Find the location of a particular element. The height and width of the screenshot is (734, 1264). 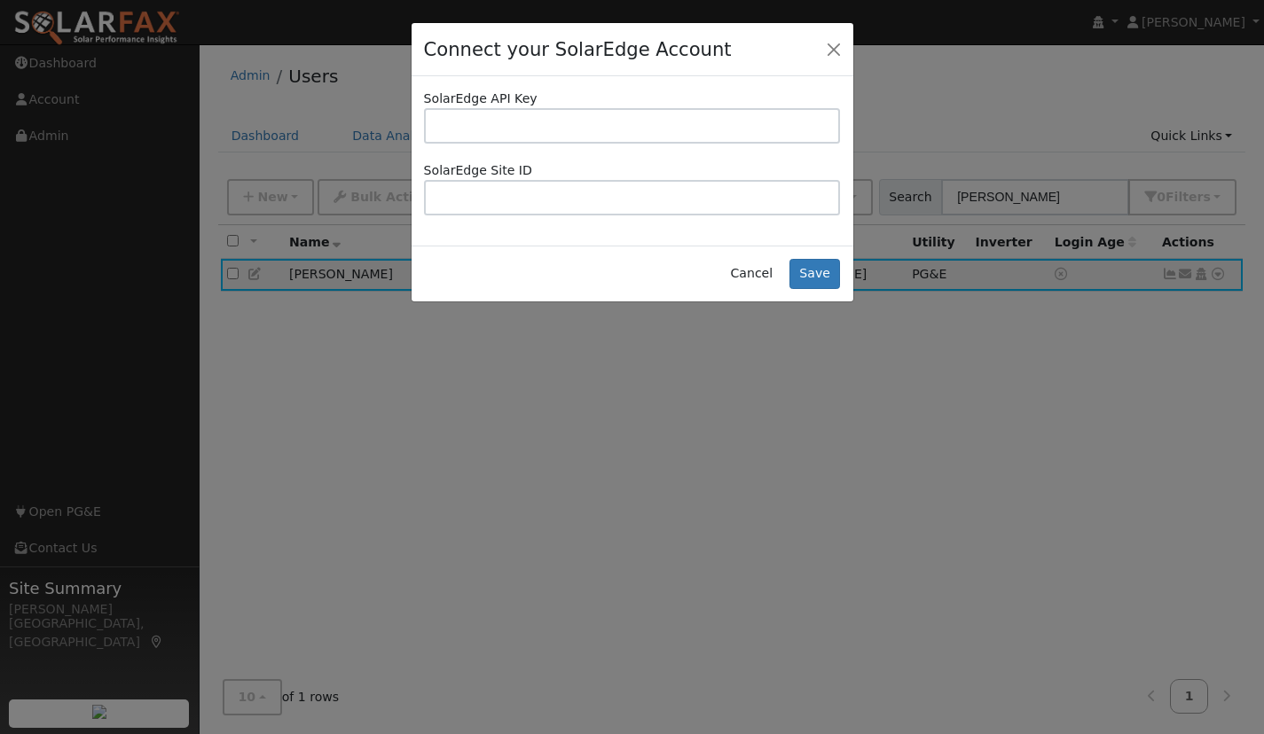

button: Close is located at coordinates (834, 49).